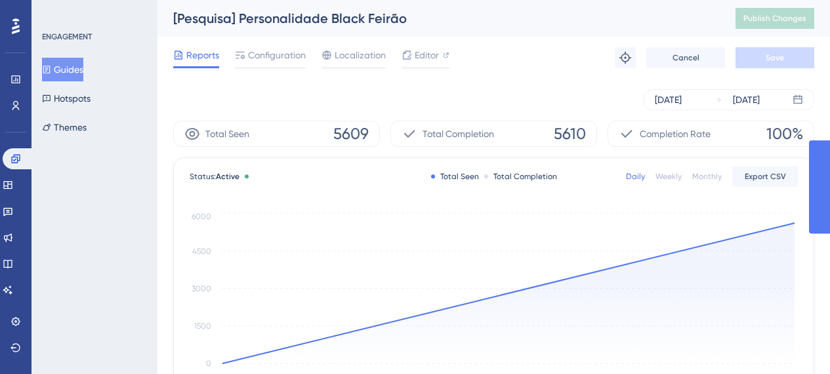  What do you see at coordinates (765, 177) in the screenshot?
I see `span: Export CSV` at bounding box center [765, 177].